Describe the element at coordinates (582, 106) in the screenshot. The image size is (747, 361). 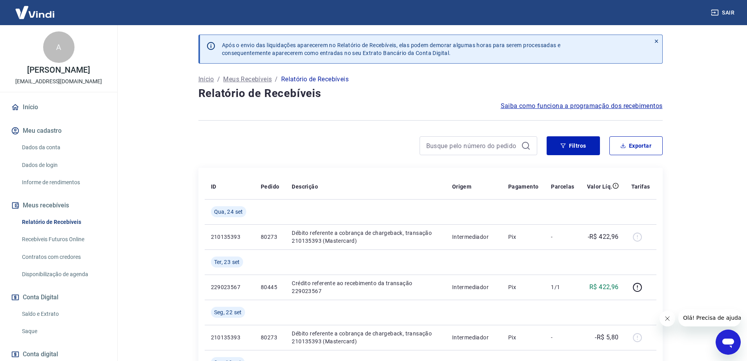
I see `span: Saiba como funciona a programação dos recebimentos` at that location.